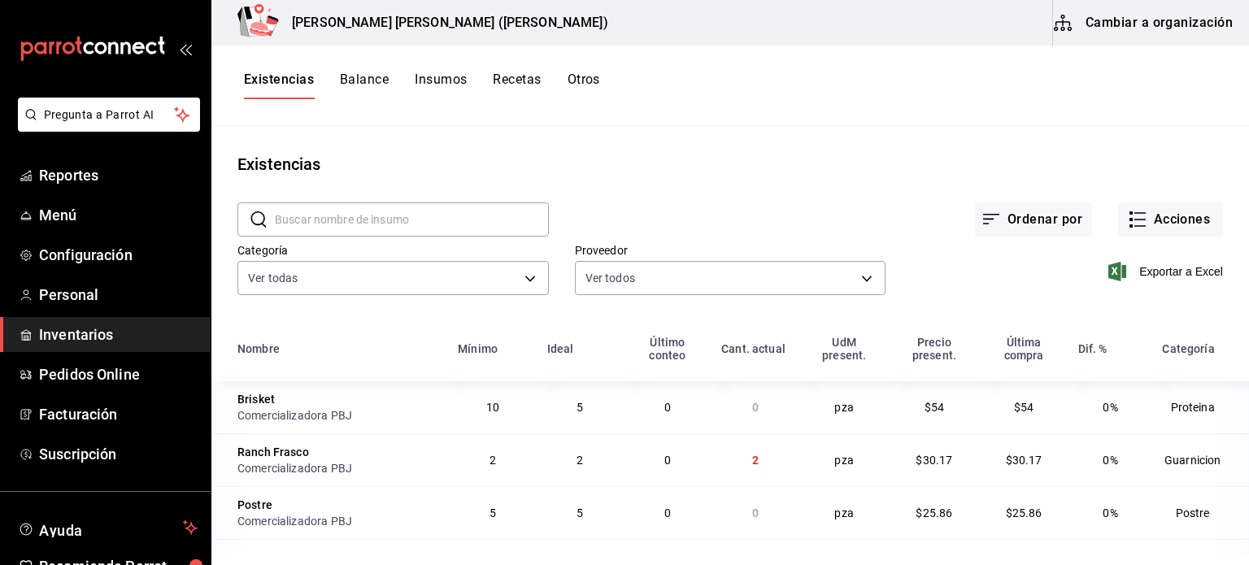 The image size is (1249, 565). I want to click on span: Ver todas, so click(272, 278).